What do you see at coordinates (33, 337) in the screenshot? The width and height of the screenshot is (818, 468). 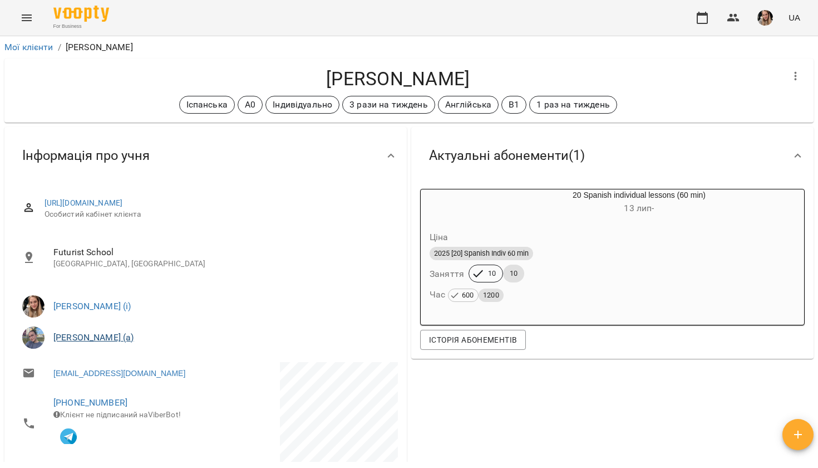 I see `img: Павленко Світлана (а)` at bounding box center [33, 337].